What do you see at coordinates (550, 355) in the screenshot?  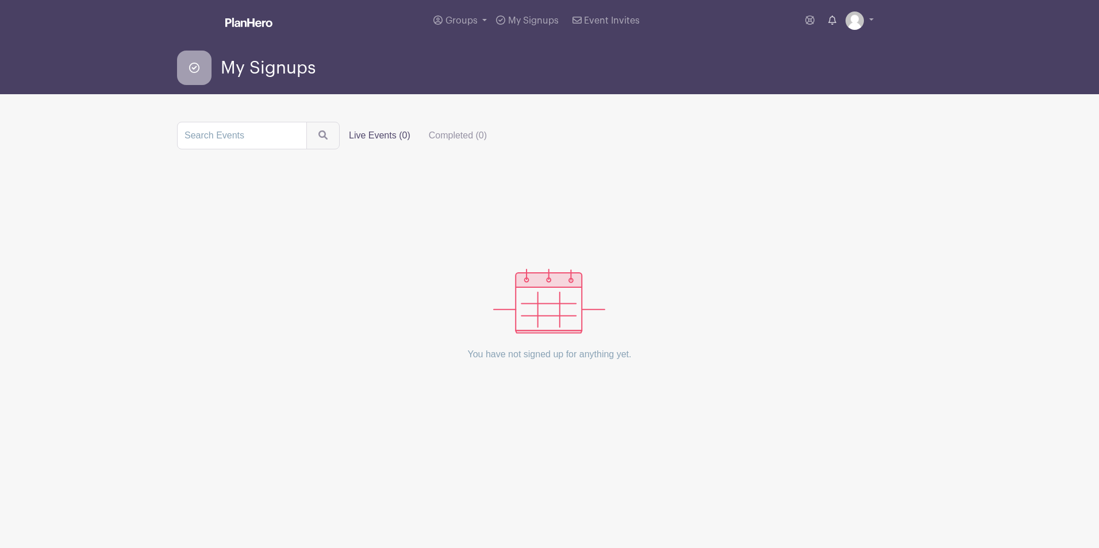 I see `p: You have not signed up for anything yet.` at bounding box center [550, 355].